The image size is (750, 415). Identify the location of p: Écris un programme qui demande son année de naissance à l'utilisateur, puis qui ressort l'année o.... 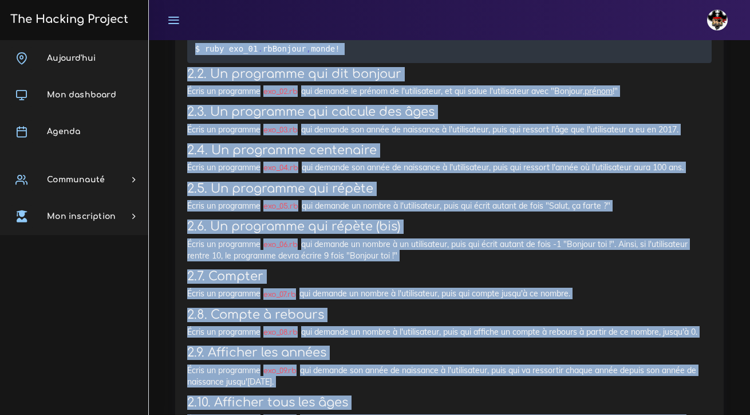
(450, 167).